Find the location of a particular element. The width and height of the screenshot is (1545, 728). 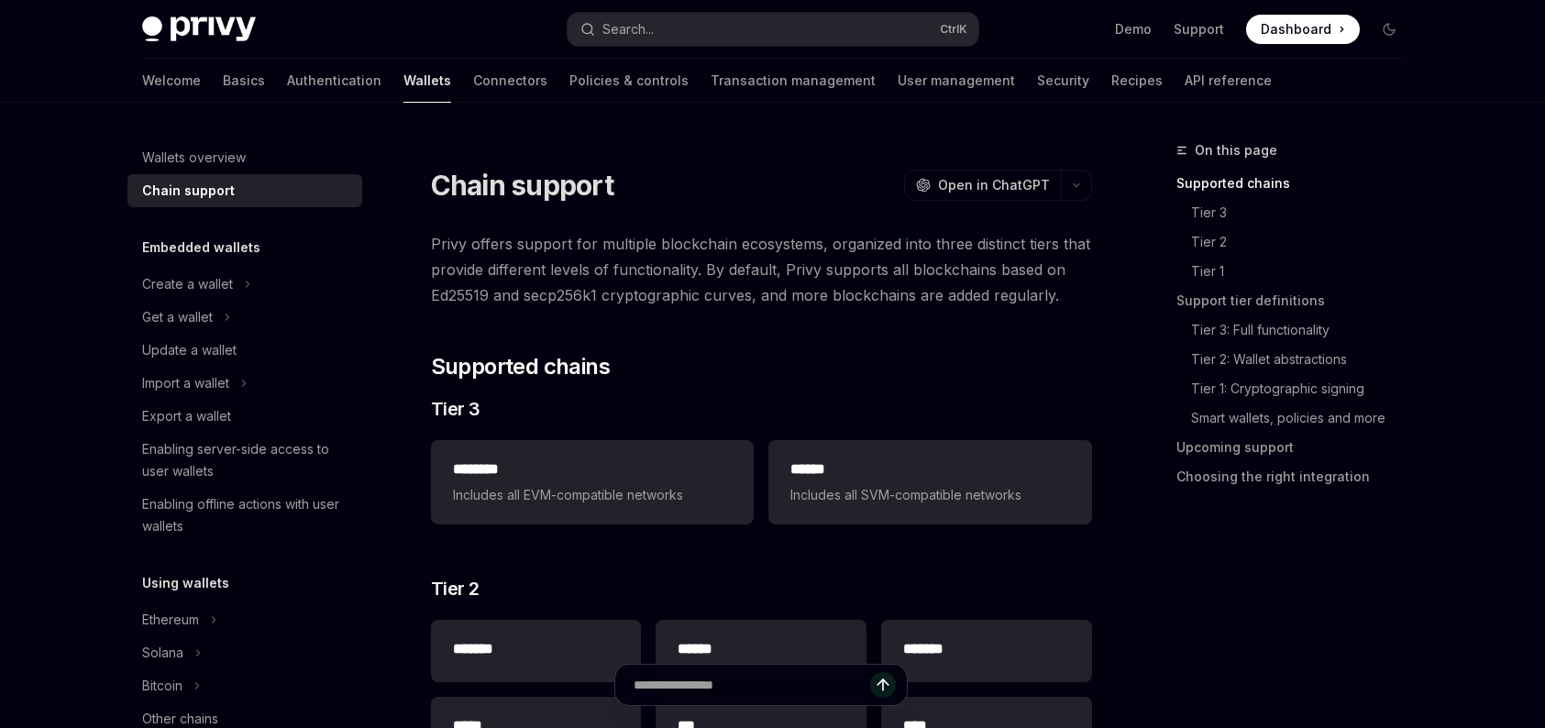

button: Toggle Bitcoin section is located at coordinates (245, 686).